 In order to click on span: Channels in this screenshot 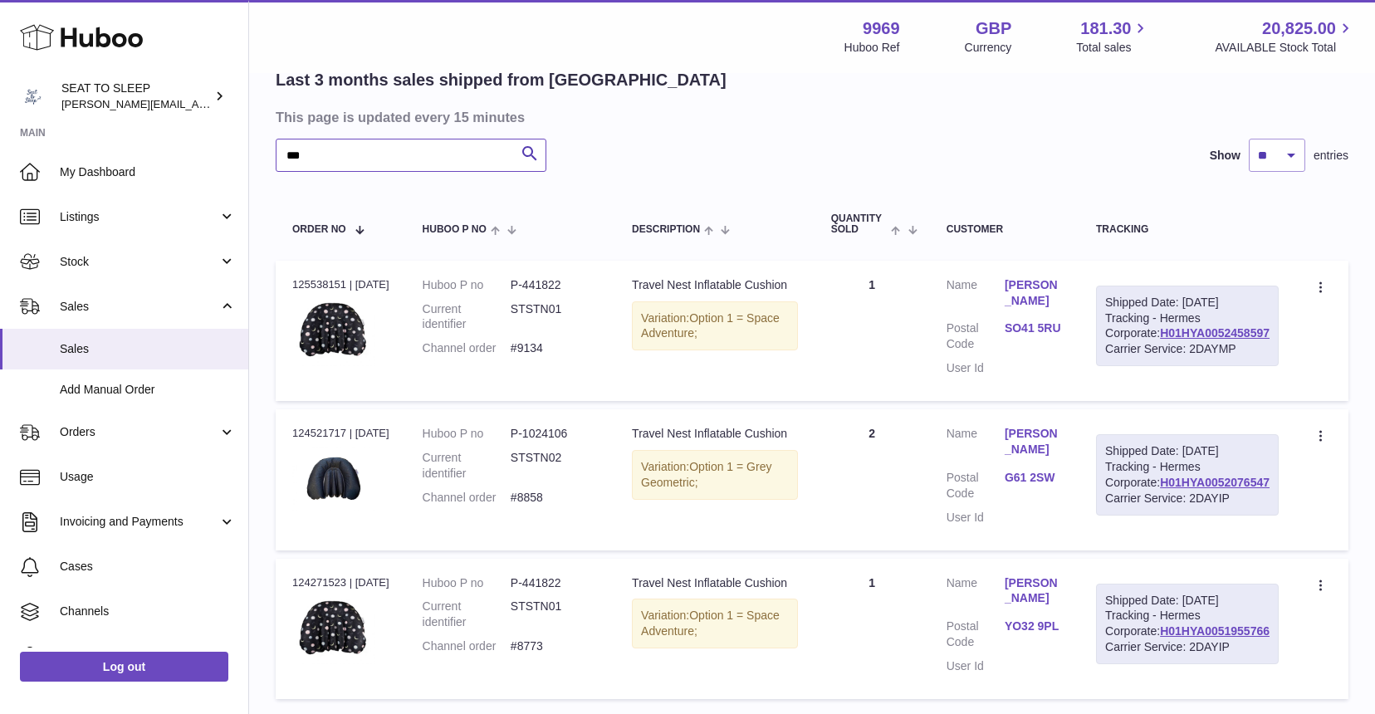, I will do `click(148, 611)`.